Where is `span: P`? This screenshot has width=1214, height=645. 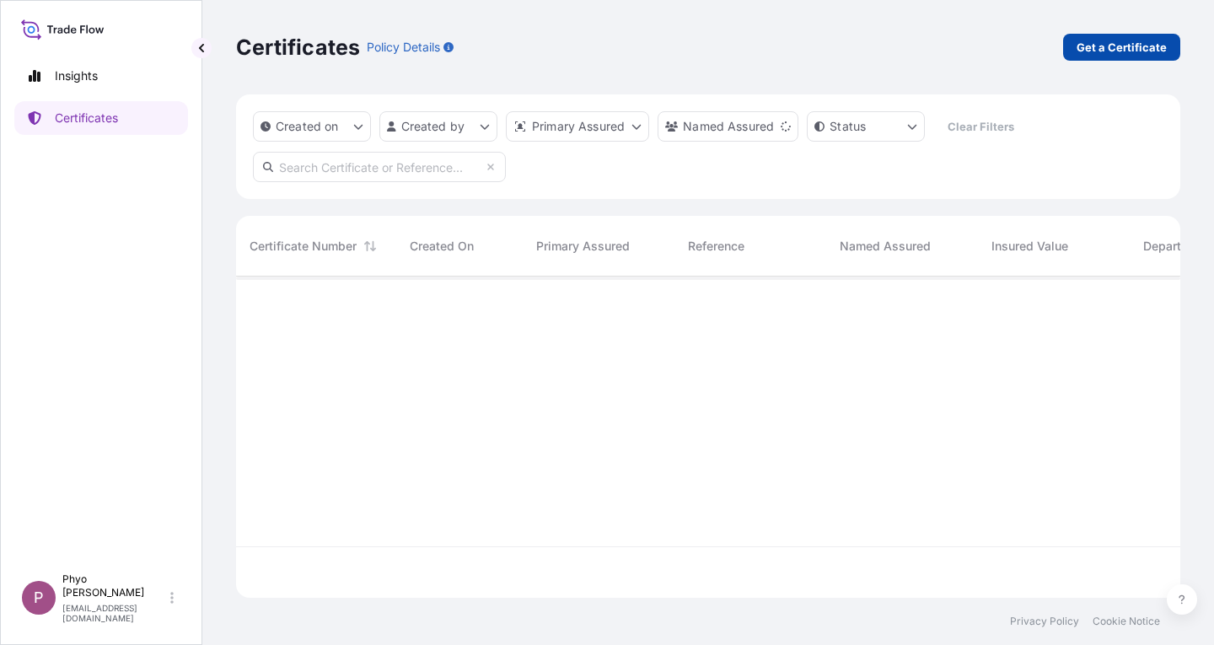
span: P is located at coordinates (39, 598).